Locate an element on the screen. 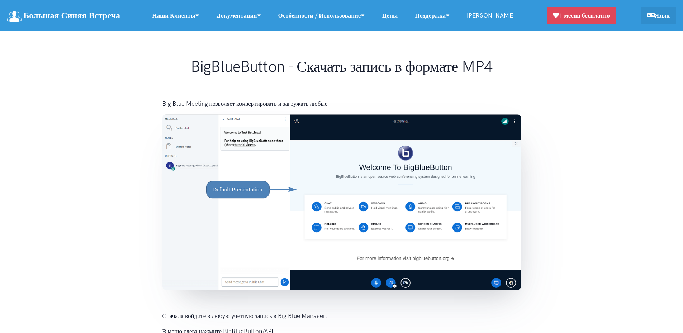 The width and height of the screenshot is (683, 333). h1: BigBlueButton - Скачать запись в формате MP4 is located at coordinates (342, 67).